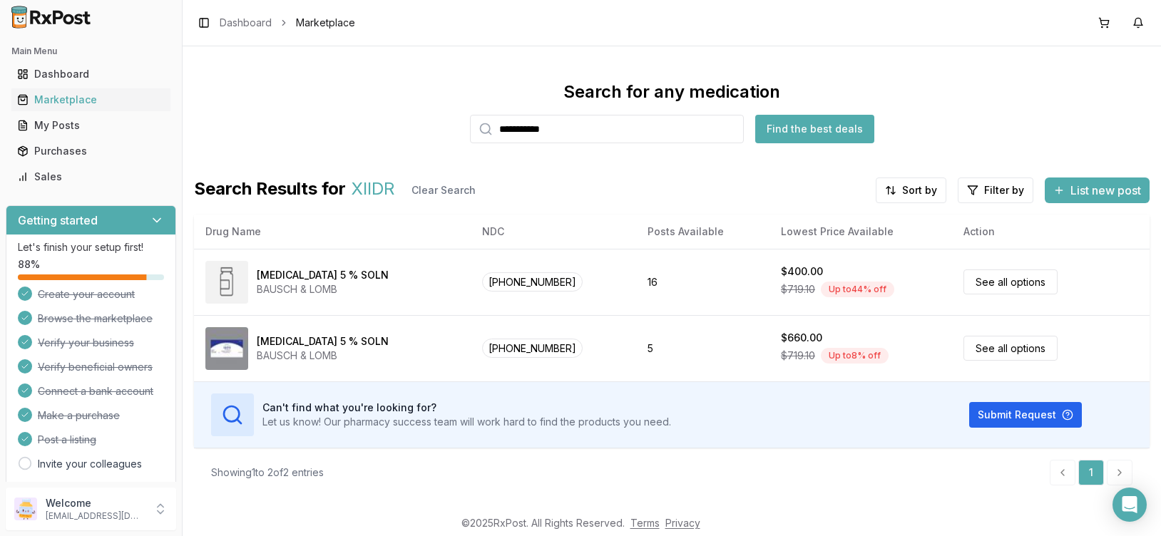 This screenshot has height=536, width=1161. I want to click on div: Purchases, so click(91, 151).